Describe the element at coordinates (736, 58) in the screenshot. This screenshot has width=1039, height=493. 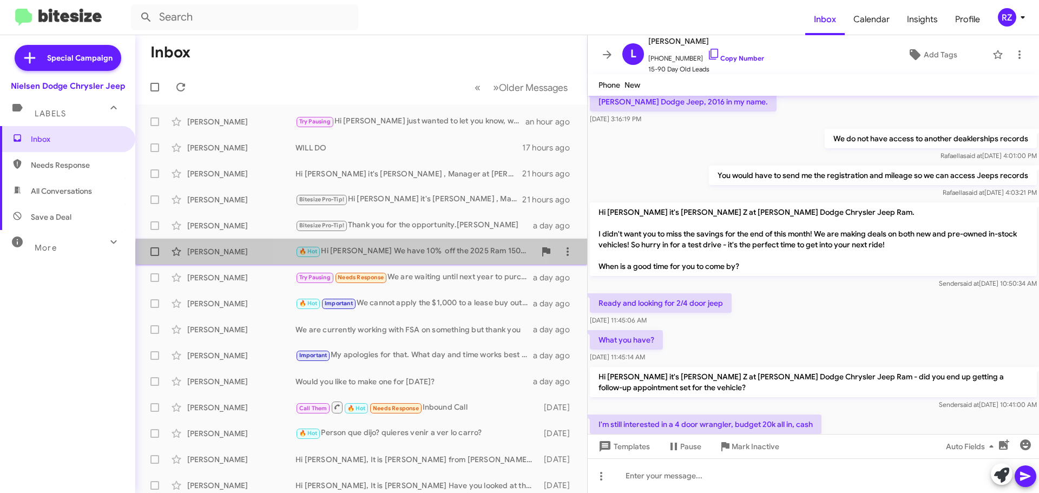
I see `a: Copy Number` at that location.